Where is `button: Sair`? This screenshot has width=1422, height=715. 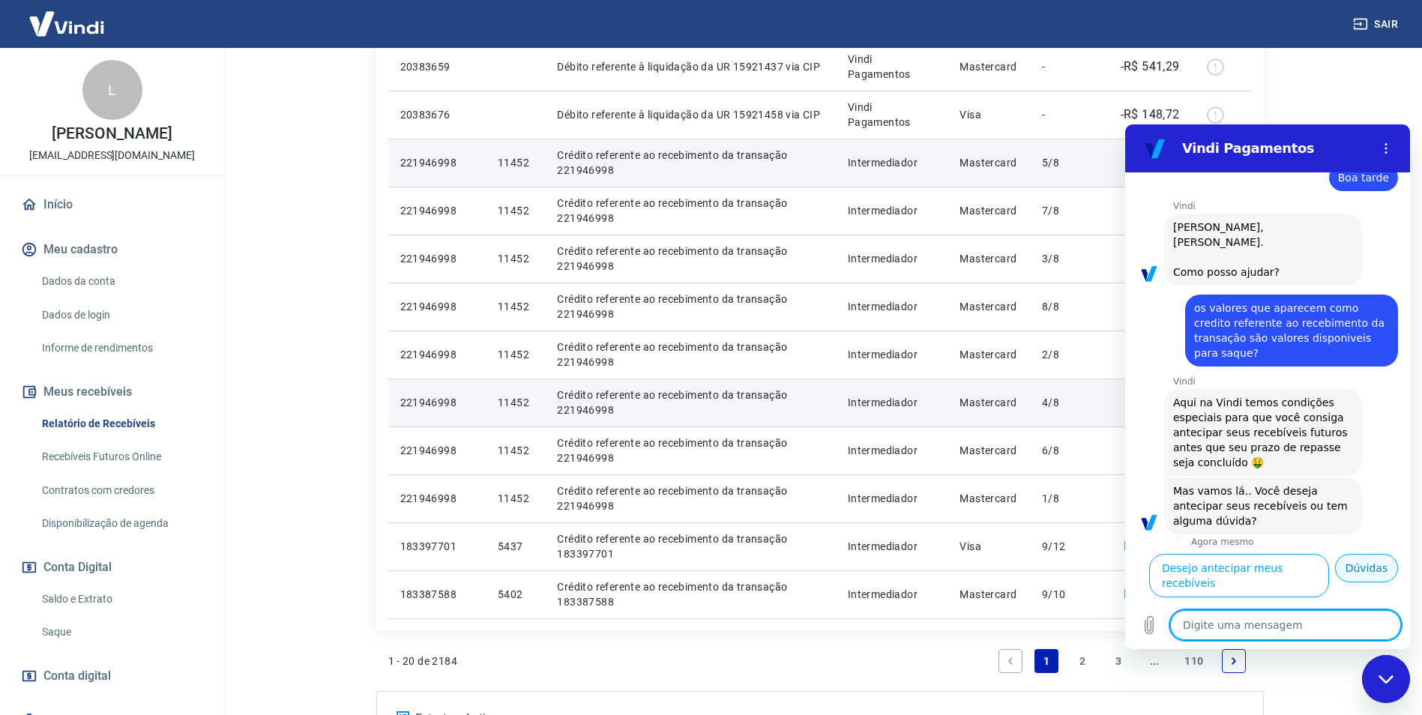 button: Sair is located at coordinates (1377, 24).